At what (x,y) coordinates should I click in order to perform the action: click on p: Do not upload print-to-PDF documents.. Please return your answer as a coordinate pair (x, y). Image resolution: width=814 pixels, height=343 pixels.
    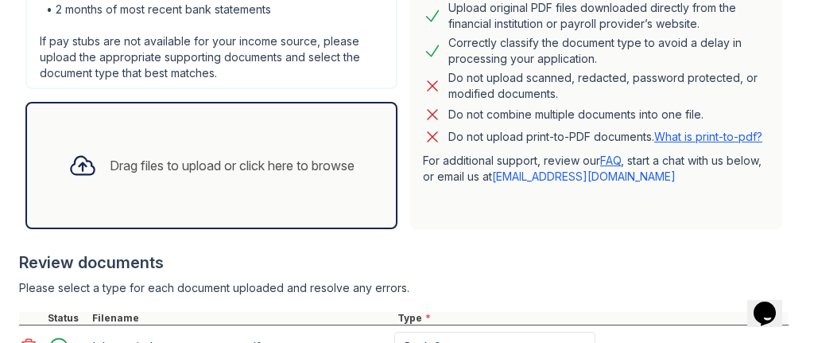
    Looking at the image, I should click on (605, 137).